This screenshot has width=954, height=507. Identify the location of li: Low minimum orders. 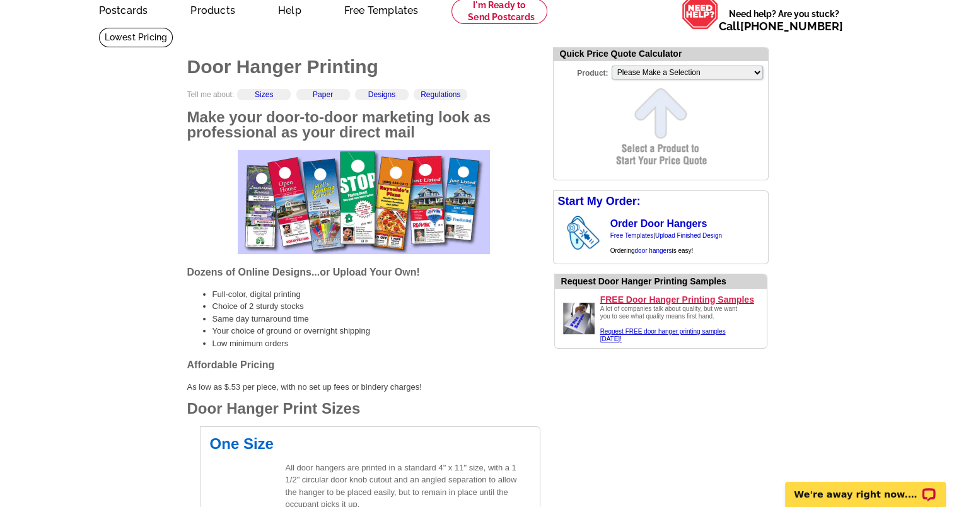
(376, 344).